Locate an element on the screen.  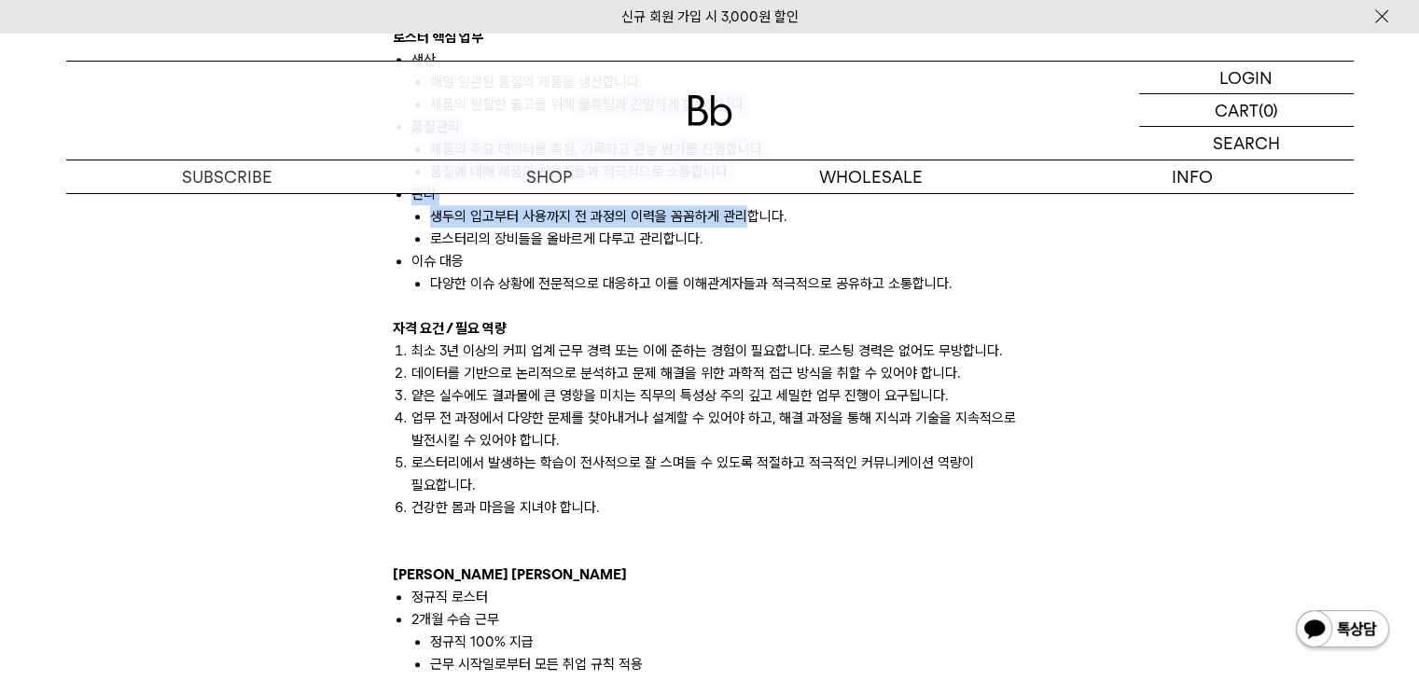
p: (0) is located at coordinates (1268, 110).